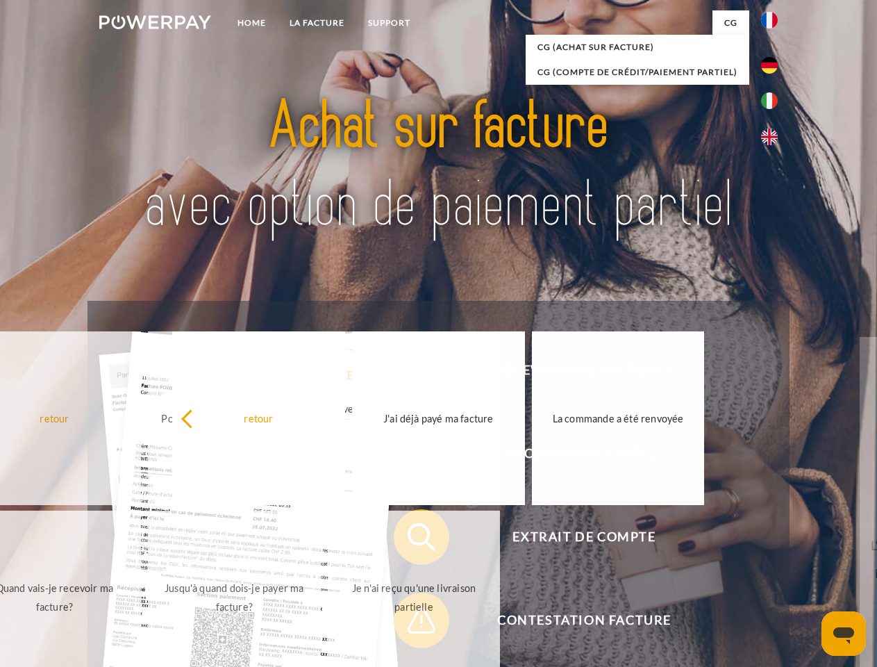 Image resolution: width=877 pixels, height=667 pixels. Describe the element at coordinates (769, 137) in the screenshot. I see `img: en` at that location.